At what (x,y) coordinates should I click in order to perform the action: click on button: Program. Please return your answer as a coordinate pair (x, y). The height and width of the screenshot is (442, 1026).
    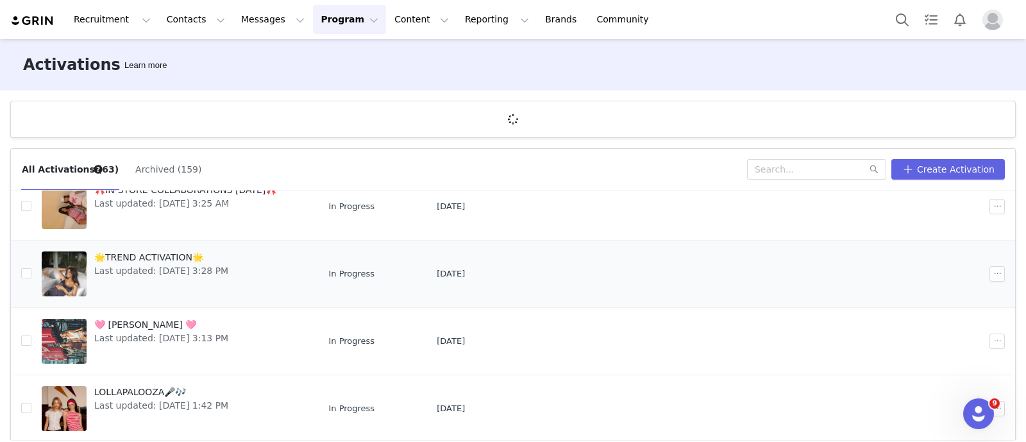
    Looking at the image, I should click on (349, 19).